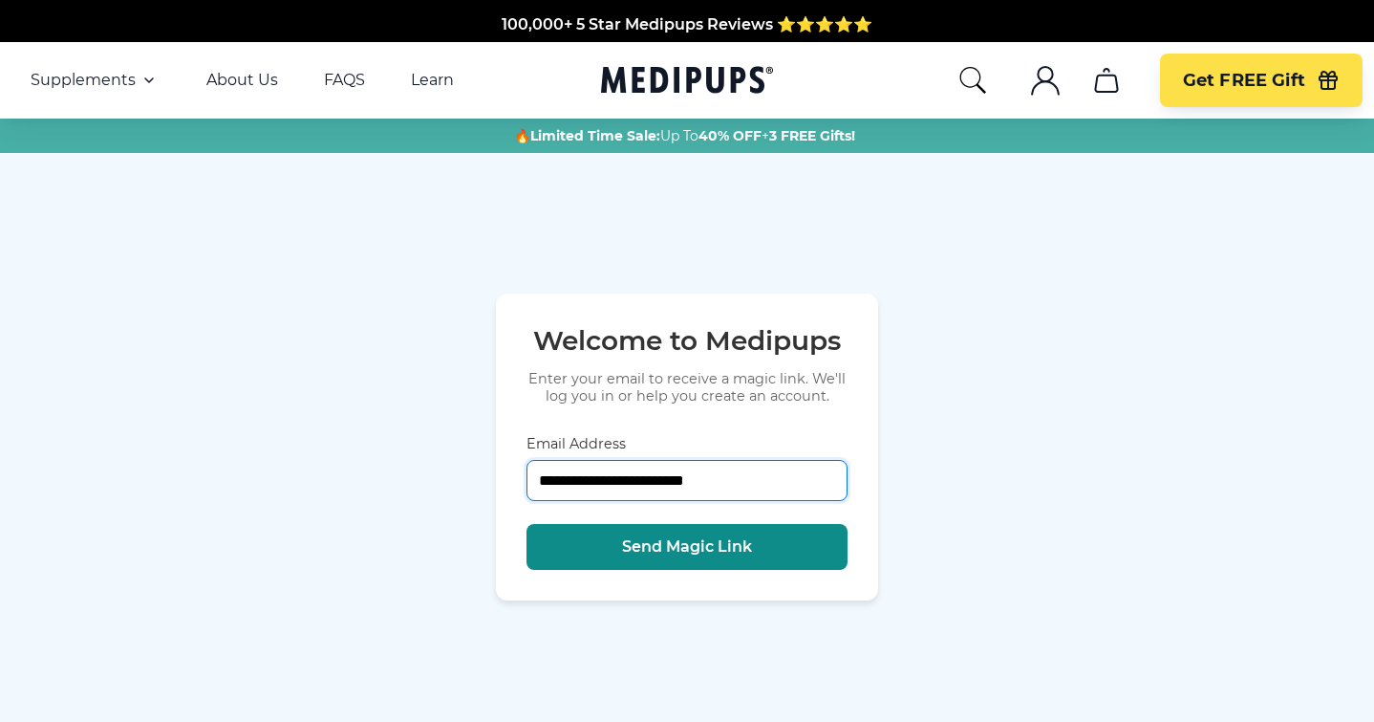  What do you see at coordinates (344, 80) in the screenshot?
I see `a: FAQS` at bounding box center [344, 80].